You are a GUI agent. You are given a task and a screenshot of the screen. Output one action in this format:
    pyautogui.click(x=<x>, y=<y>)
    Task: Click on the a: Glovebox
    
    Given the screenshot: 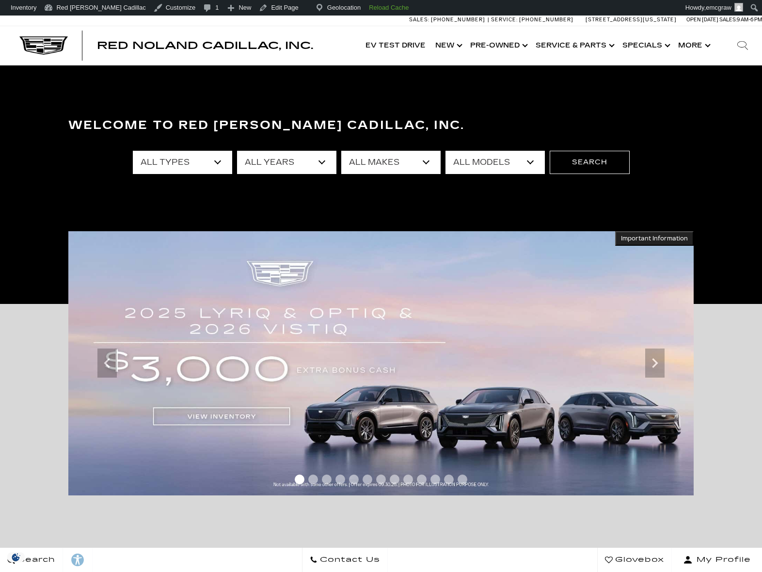 What is the action you would take?
    pyautogui.click(x=635, y=560)
    